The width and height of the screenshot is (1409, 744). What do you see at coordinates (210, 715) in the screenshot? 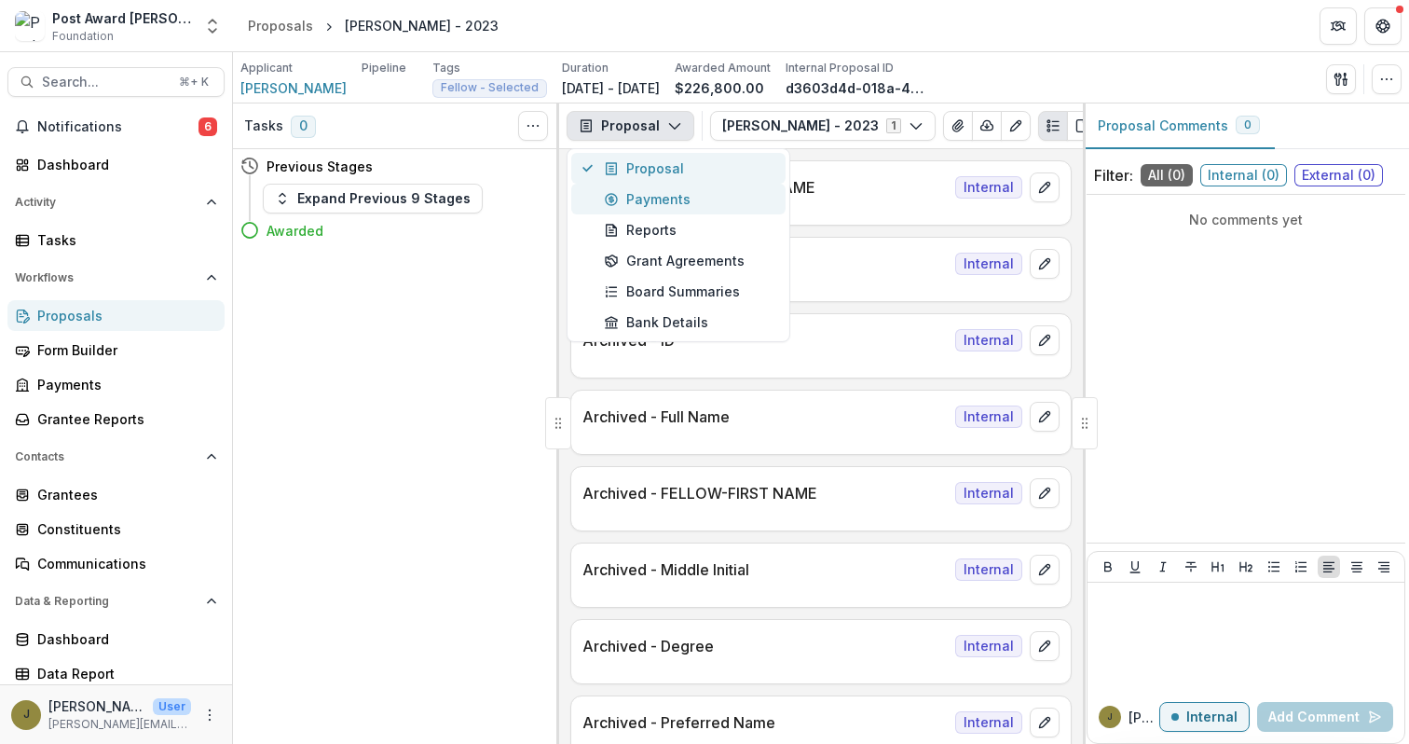
I see `button: More` at bounding box center [210, 715].